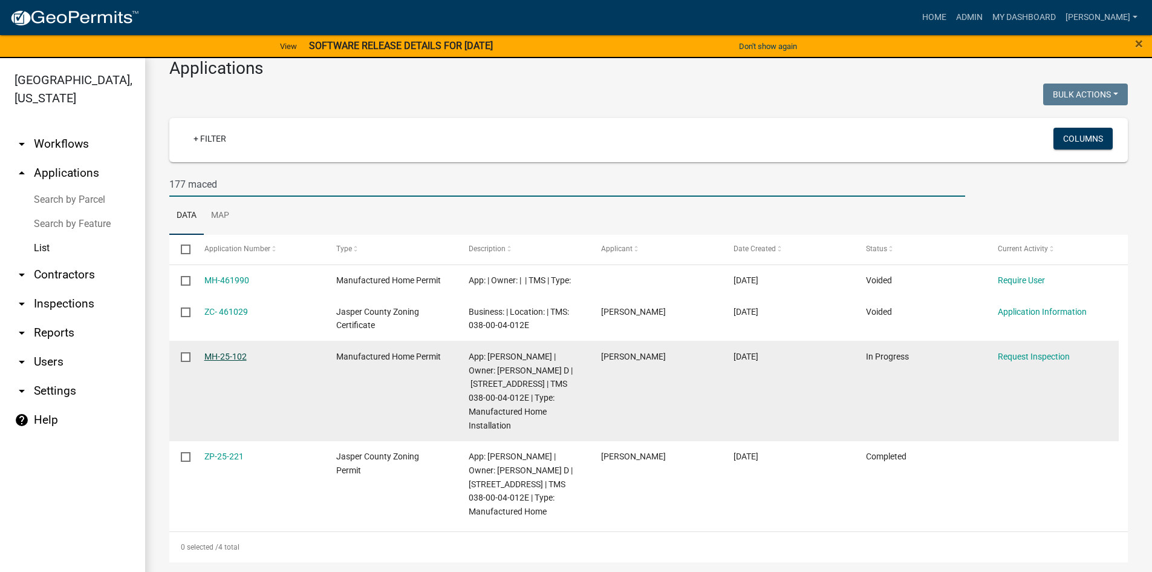 Image resolution: width=1152 pixels, height=572 pixels. What do you see at coordinates (755, 249) in the screenshot?
I see `span: Date Created` at bounding box center [755, 249].